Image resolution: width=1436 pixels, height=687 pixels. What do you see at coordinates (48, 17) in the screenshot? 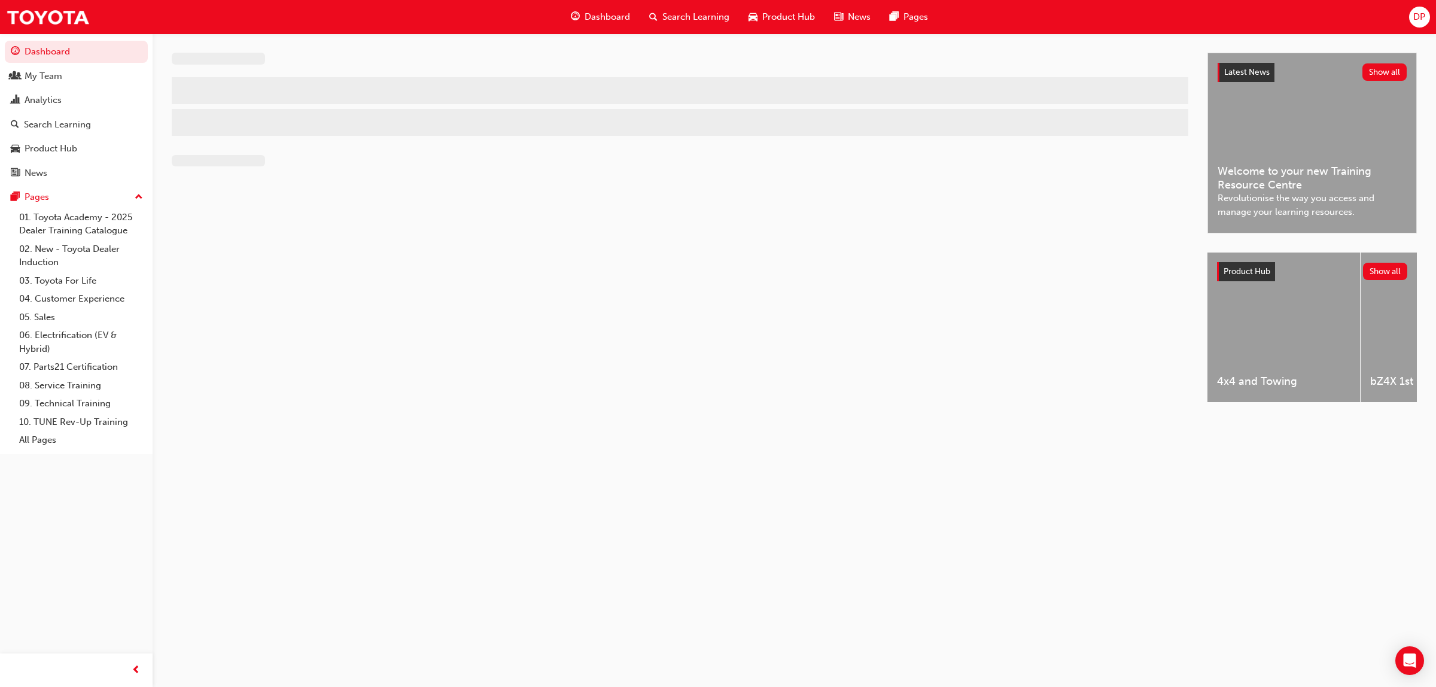
I see `a: Trak` at bounding box center [48, 17].